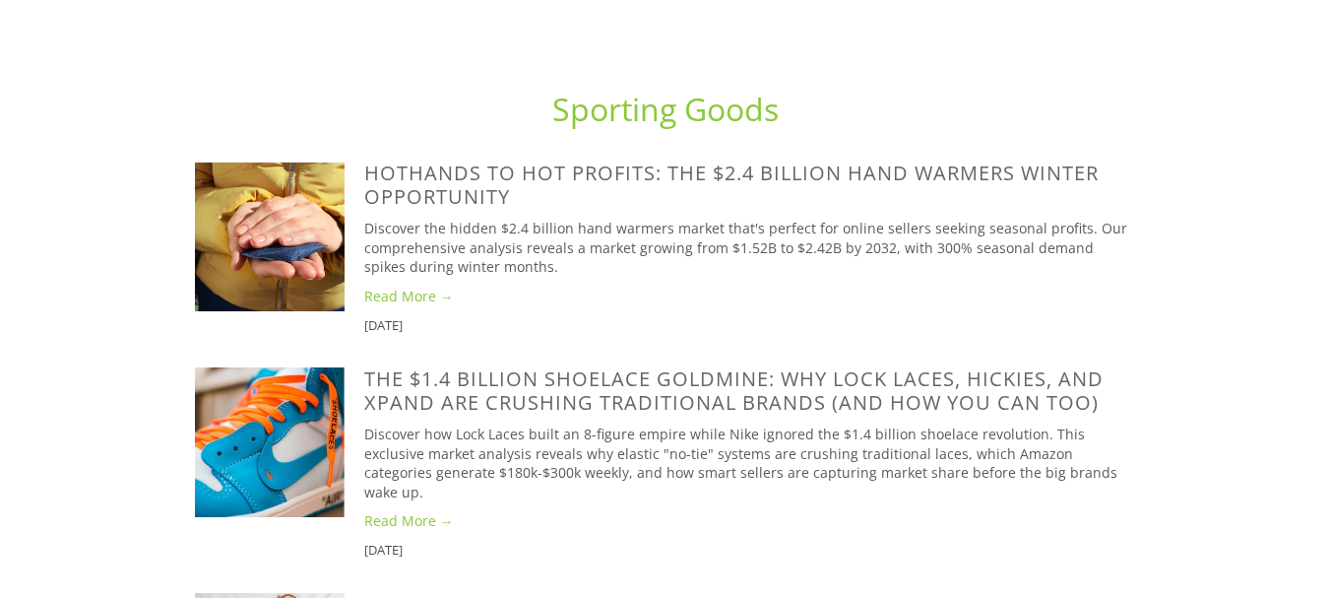  Describe the element at coordinates (750, 247) in the screenshot. I see `p: Discover the hidden $2.4 billion hand warmers market that's perfect for online sellers seeking se...` at that location.